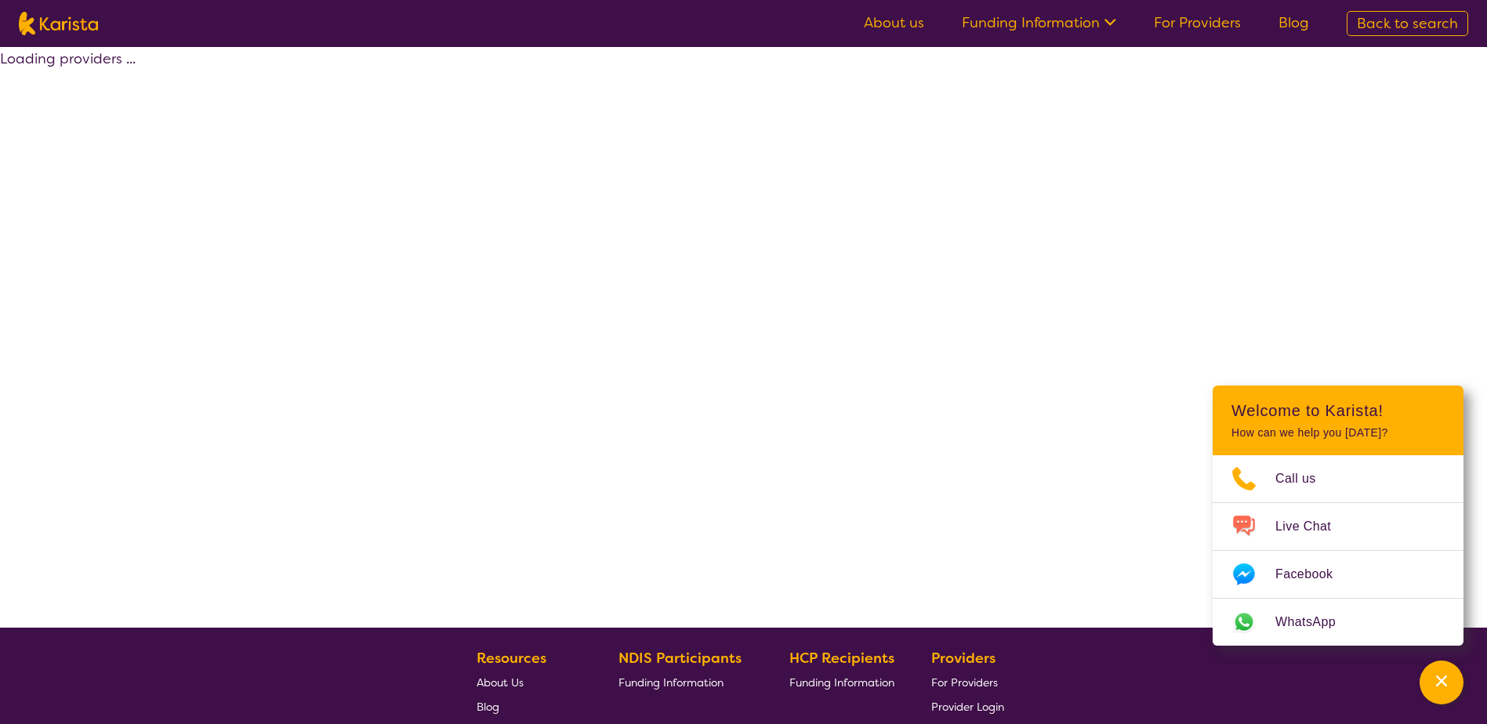 Image resolution: width=1487 pixels, height=724 pixels. I want to click on span: Call us, so click(1305, 479).